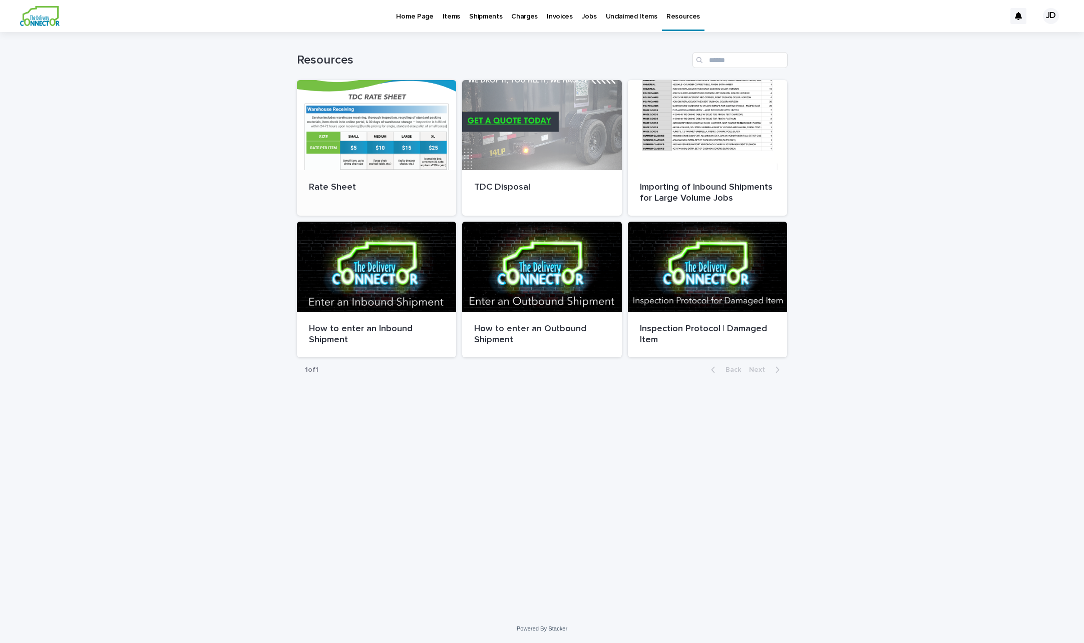 The image size is (1084, 643). Describe the element at coordinates (707, 334) in the screenshot. I see `p: Inspection Protocol | Damaged Item` at that location.